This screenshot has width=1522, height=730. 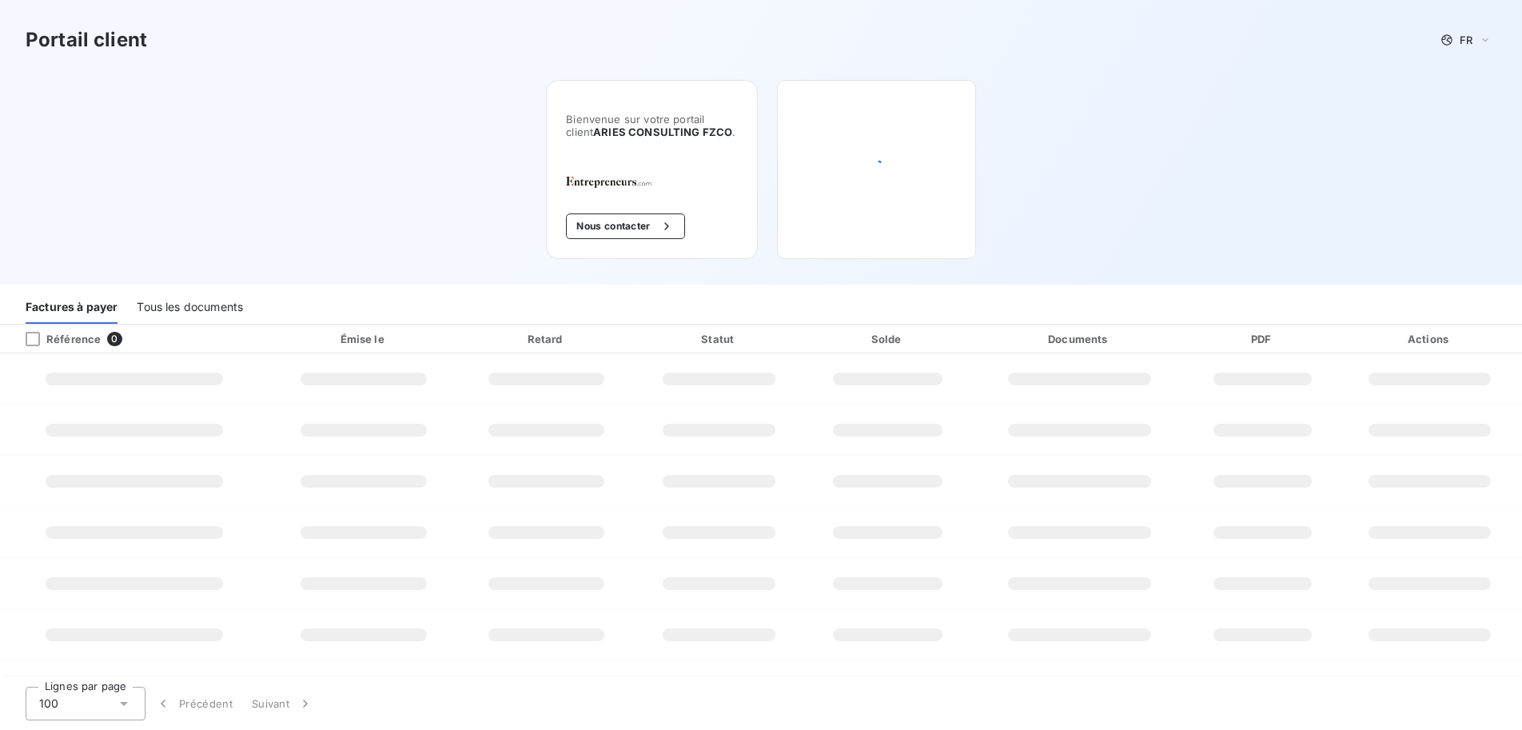 I want to click on span: 0, so click(x=114, y=339).